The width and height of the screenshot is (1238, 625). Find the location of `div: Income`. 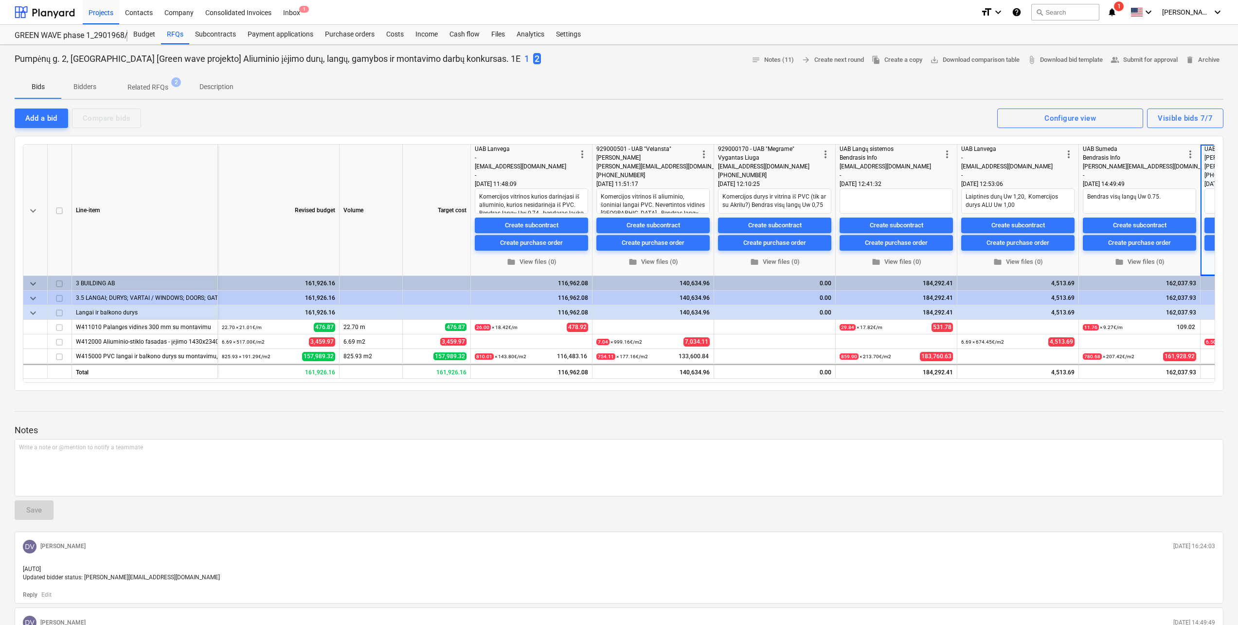

div: Income is located at coordinates (427, 35).